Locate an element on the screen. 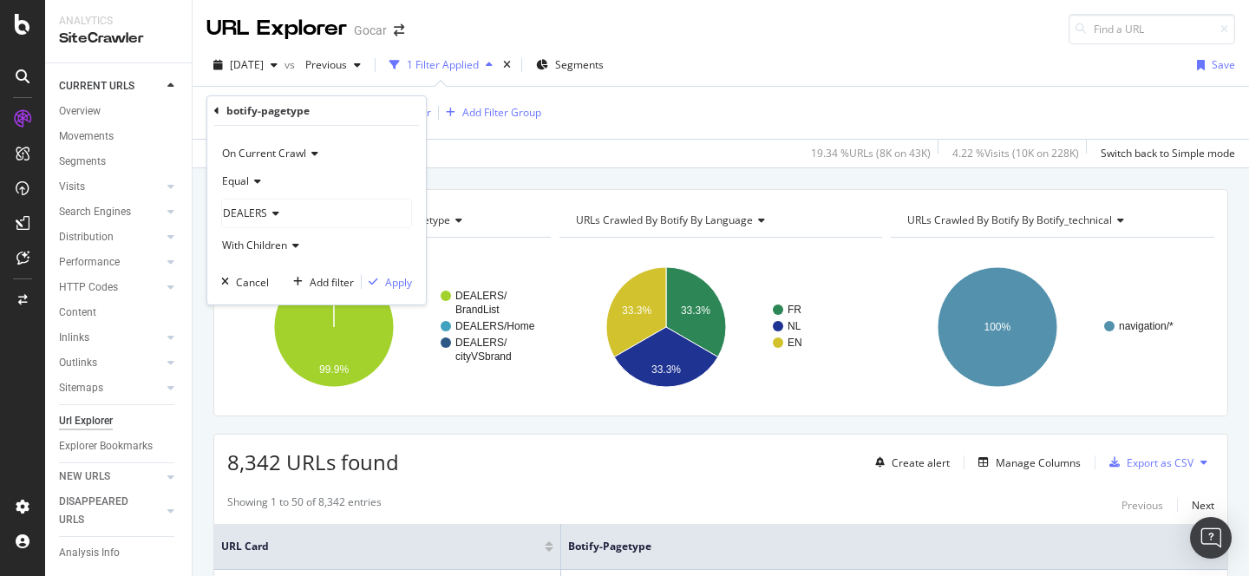 The image size is (1249, 576). div: Open Intercom Messenger is located at coordinates (1211, 538).